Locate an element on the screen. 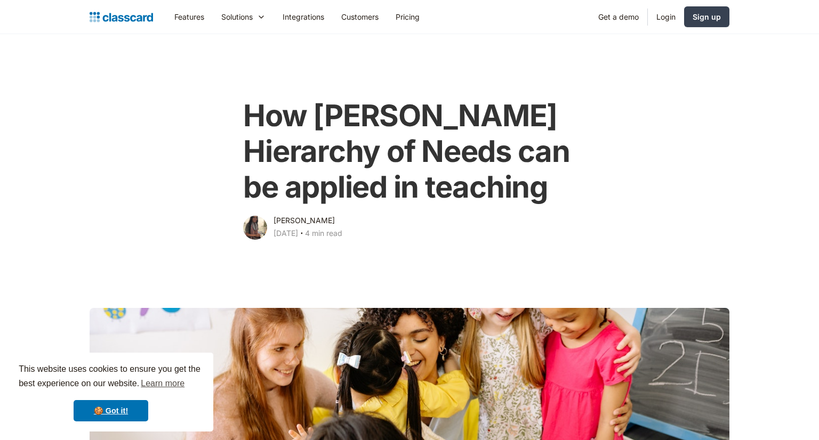  a: Login is located at coordinates (666, 17).